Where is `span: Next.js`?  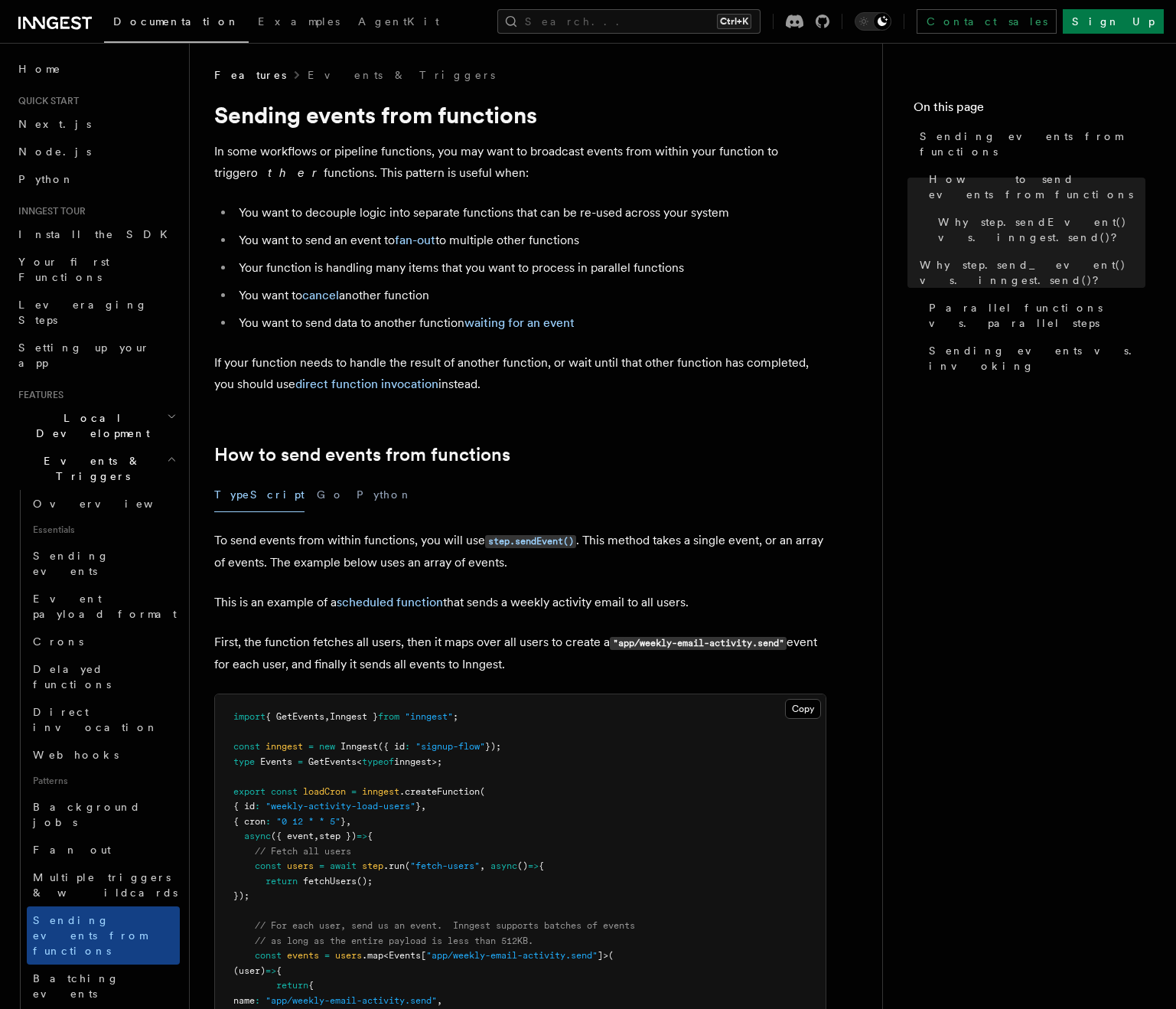
span: Next.js is located at coordinates (55, 124).